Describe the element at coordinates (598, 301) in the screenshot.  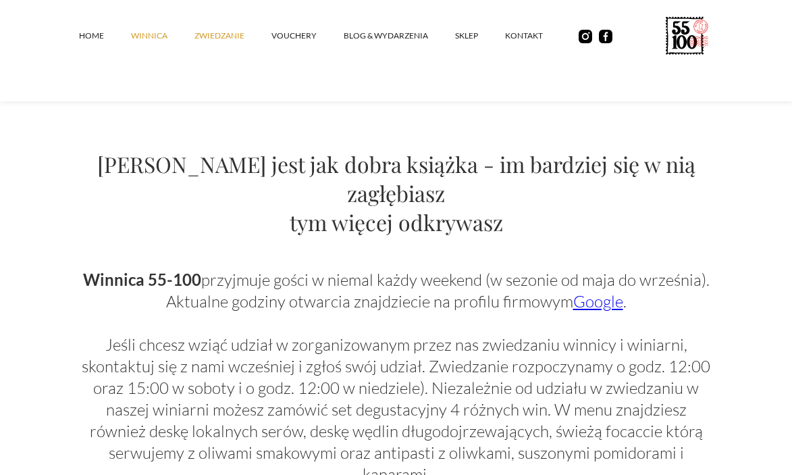
I see `a: Google` at that location.